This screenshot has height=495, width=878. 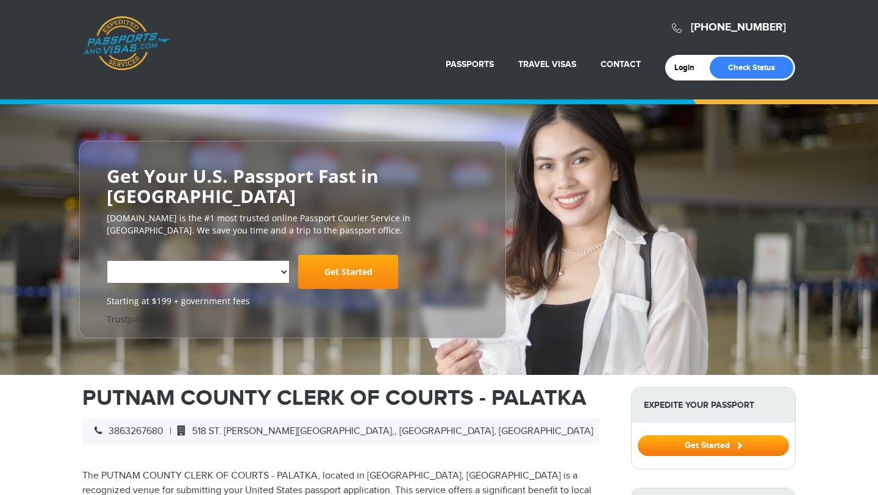 I want to click on a: Passports, so click(x=470, y=64).